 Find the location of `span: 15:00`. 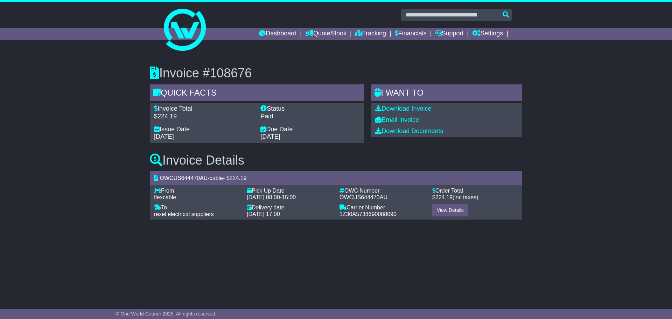

span: 15:00 is located at coordinates (289, 197).